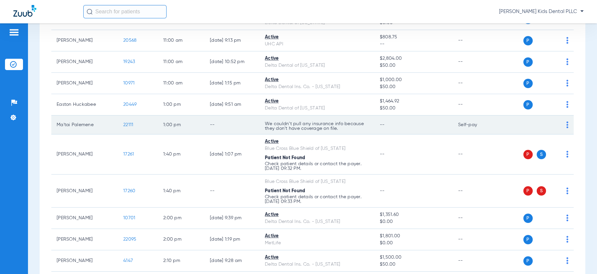 This screenshot has width=597, height=274. Describe the element at coordinates (85, 105) in the screenshot. I see `td: Easton Huckabee` at that location.